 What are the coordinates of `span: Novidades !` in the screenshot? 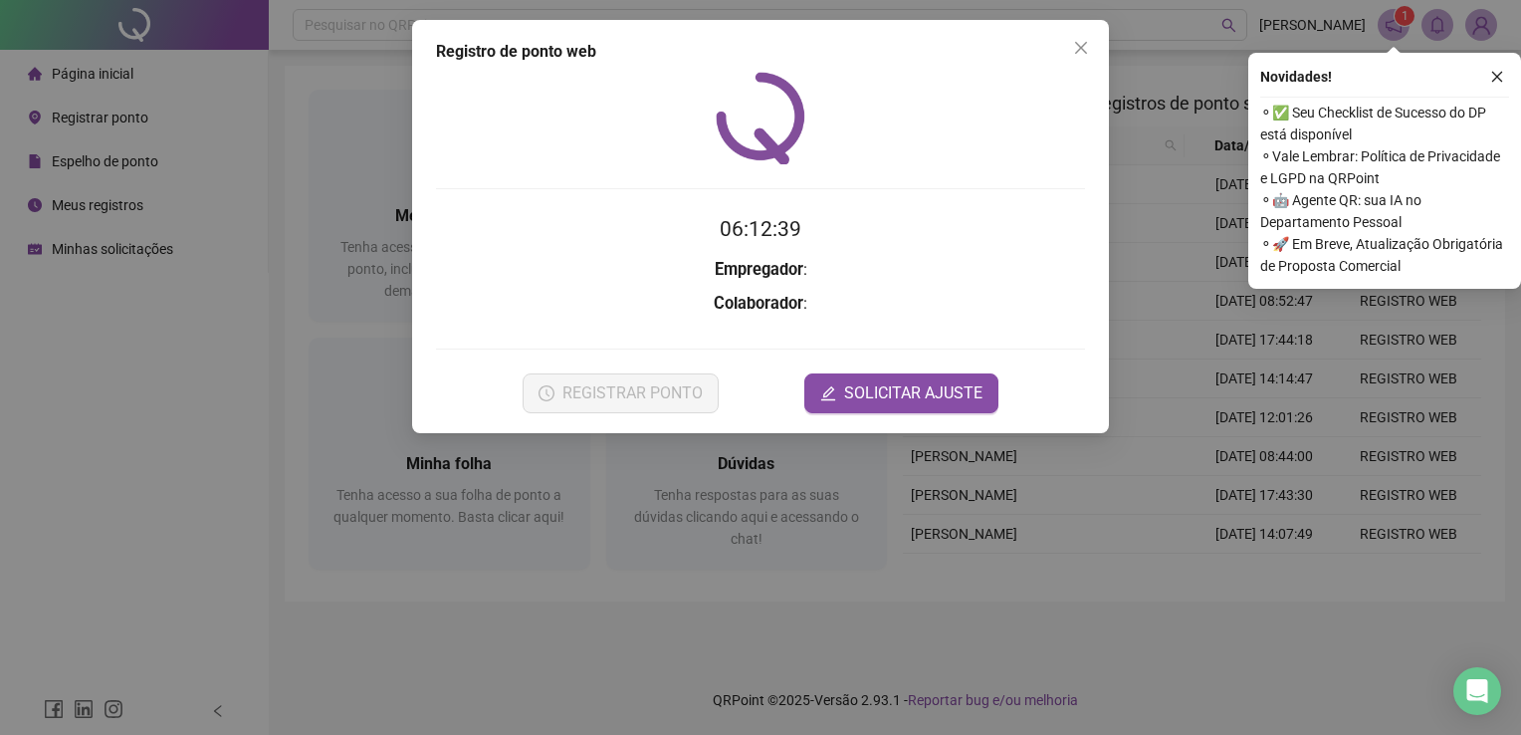 It's located at (1296, 77).